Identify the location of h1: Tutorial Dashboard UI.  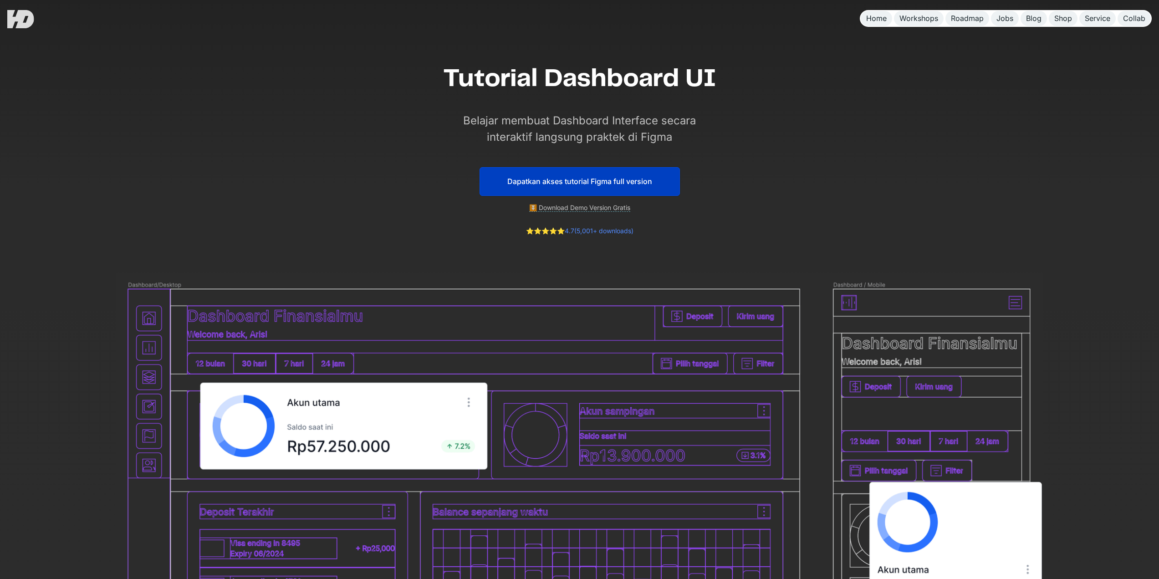
(580, 79).